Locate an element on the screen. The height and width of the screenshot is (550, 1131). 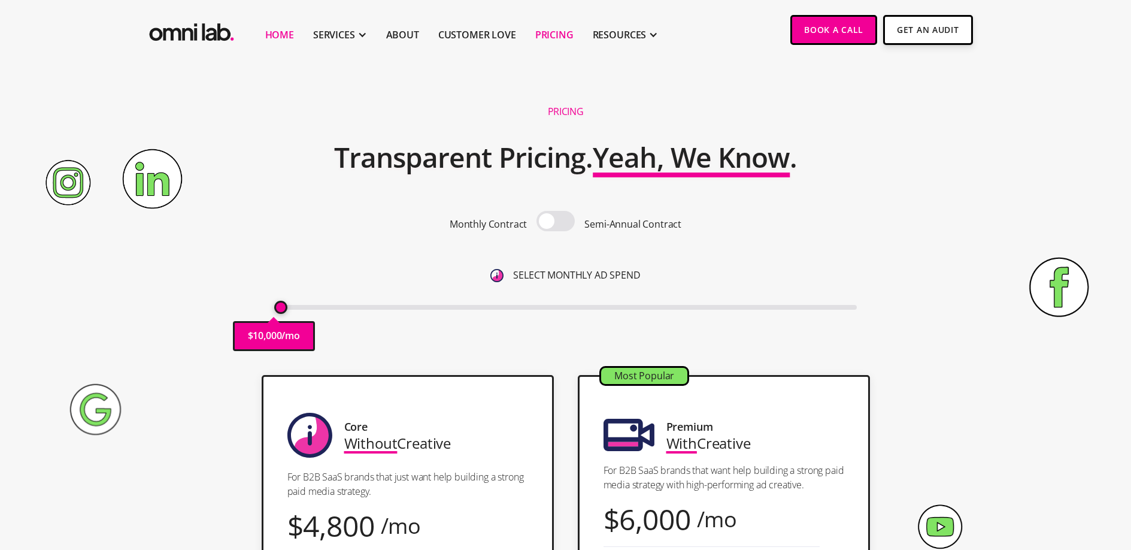
a: home is located at coordinates (192, 29).